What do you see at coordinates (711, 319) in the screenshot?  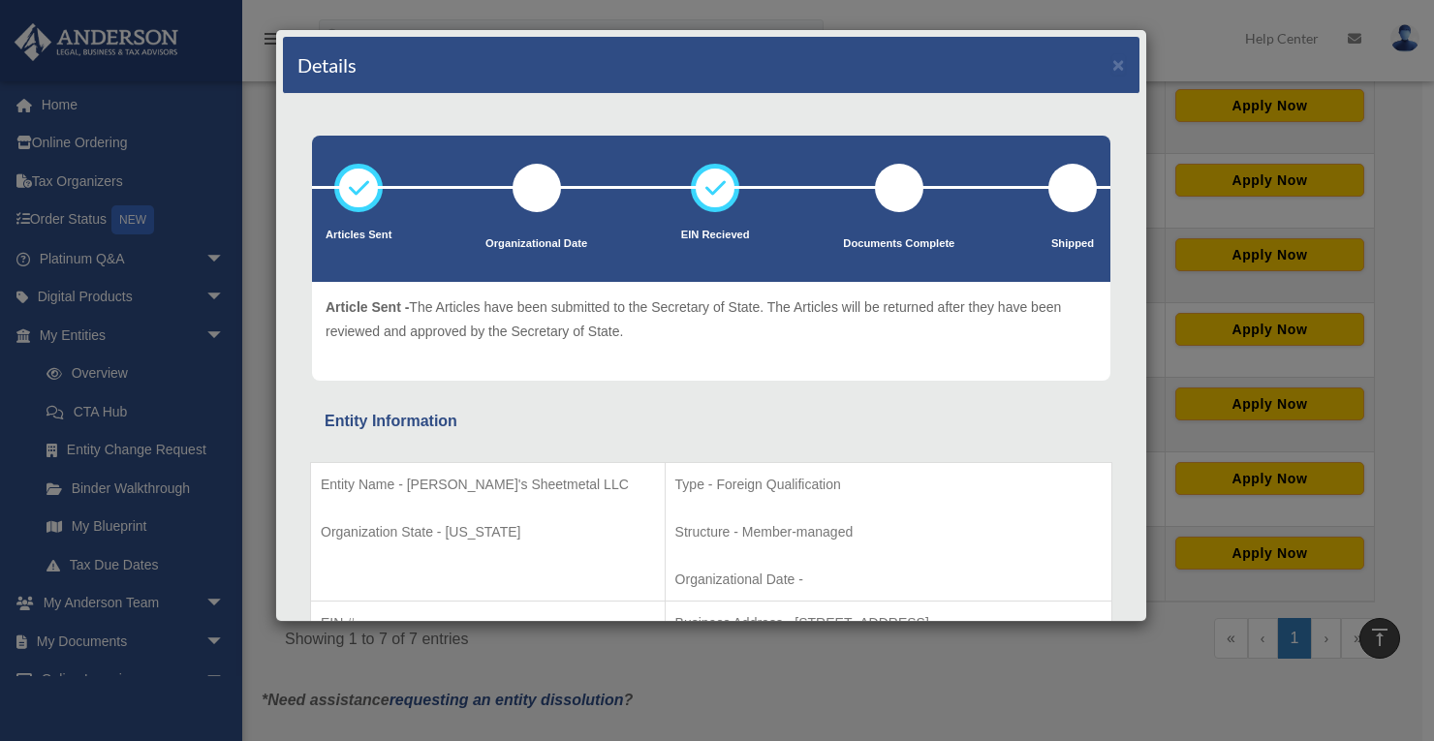 I see `p: The Articles have been submitted to the Secretary of State. The Articles will be returned after t...` at bounding box center [711, 319].